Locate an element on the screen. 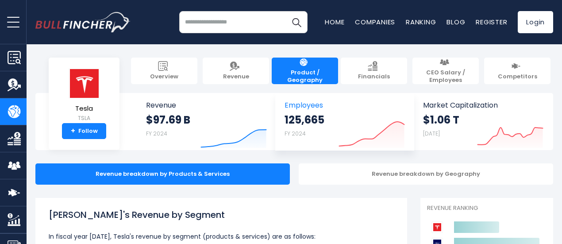  p: Revenue Ranking is located at coordinates (487, 208).